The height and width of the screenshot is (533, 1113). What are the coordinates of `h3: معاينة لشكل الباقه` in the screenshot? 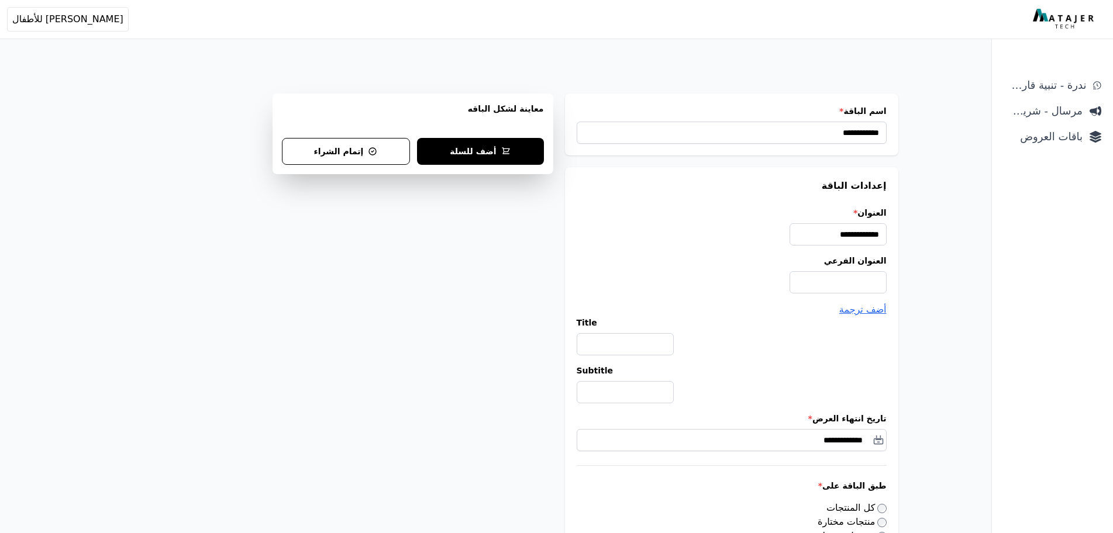 It's located at (413, 116).